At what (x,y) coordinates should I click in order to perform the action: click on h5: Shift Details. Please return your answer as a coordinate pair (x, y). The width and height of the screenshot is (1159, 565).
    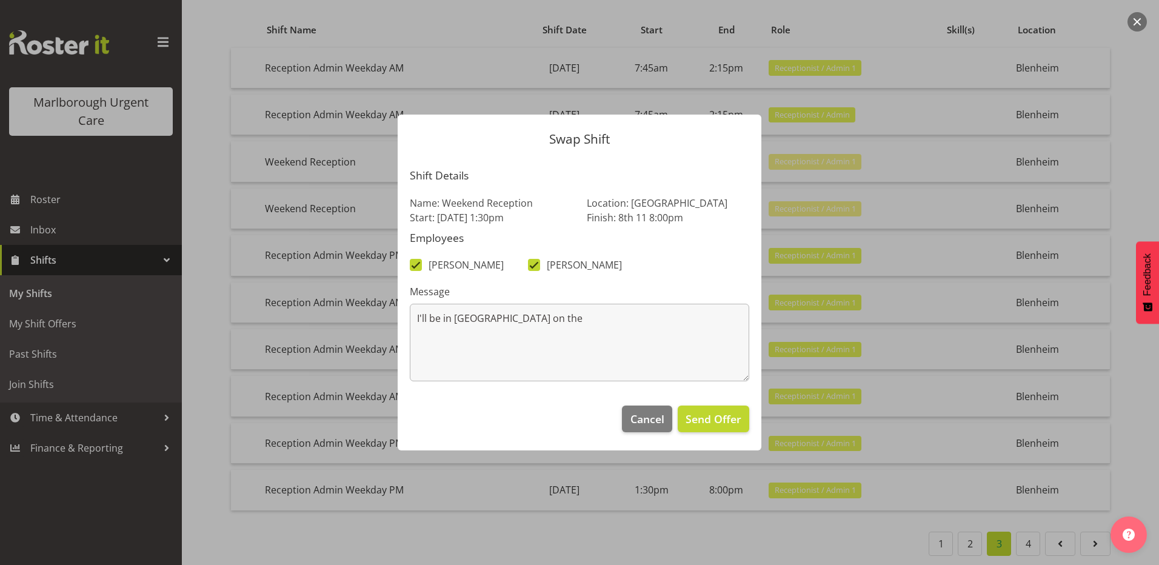
    Looking at the image, I should click on (579, 176).